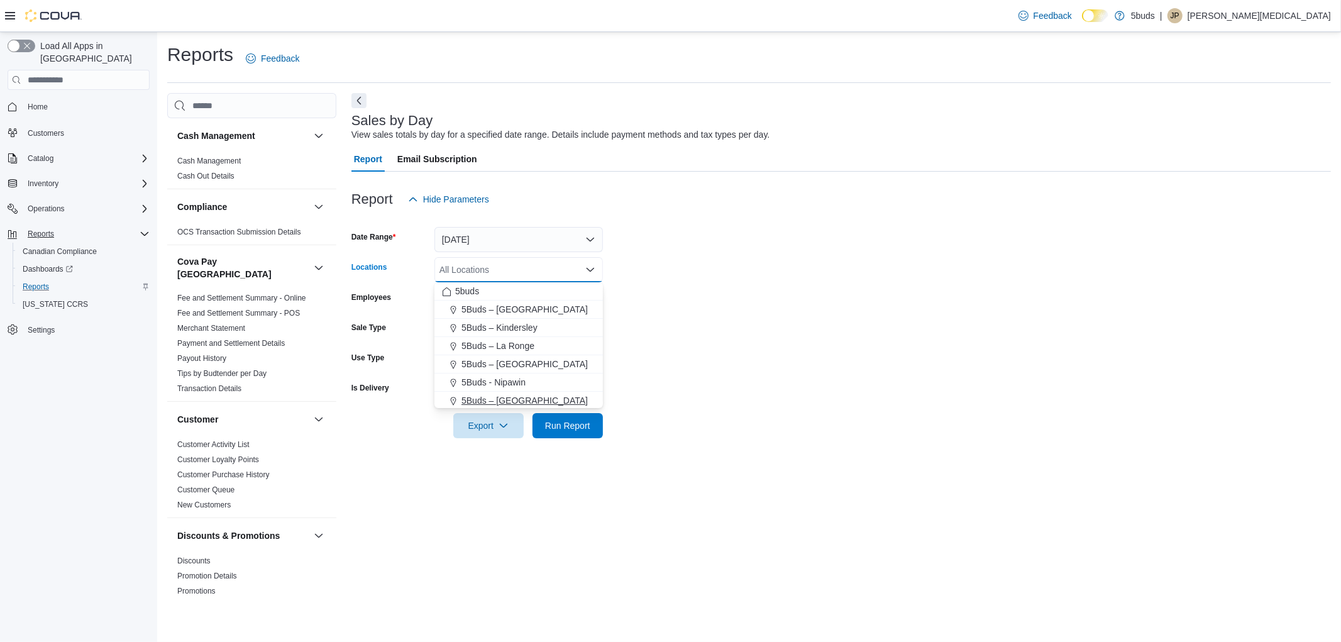  What do you see at coordinates (1175, 16) in the screenshot?
I see `span: JP` at bounding box center [1175, 16].